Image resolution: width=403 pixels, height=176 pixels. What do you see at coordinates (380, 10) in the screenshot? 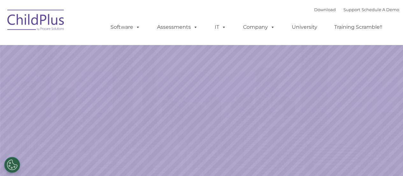
I see `a: Schedule A Demo` at bounding box center [380, 10].